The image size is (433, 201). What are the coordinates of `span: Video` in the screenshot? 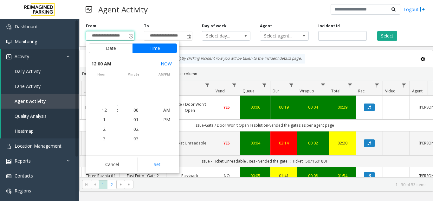 It's located at (390, 91).